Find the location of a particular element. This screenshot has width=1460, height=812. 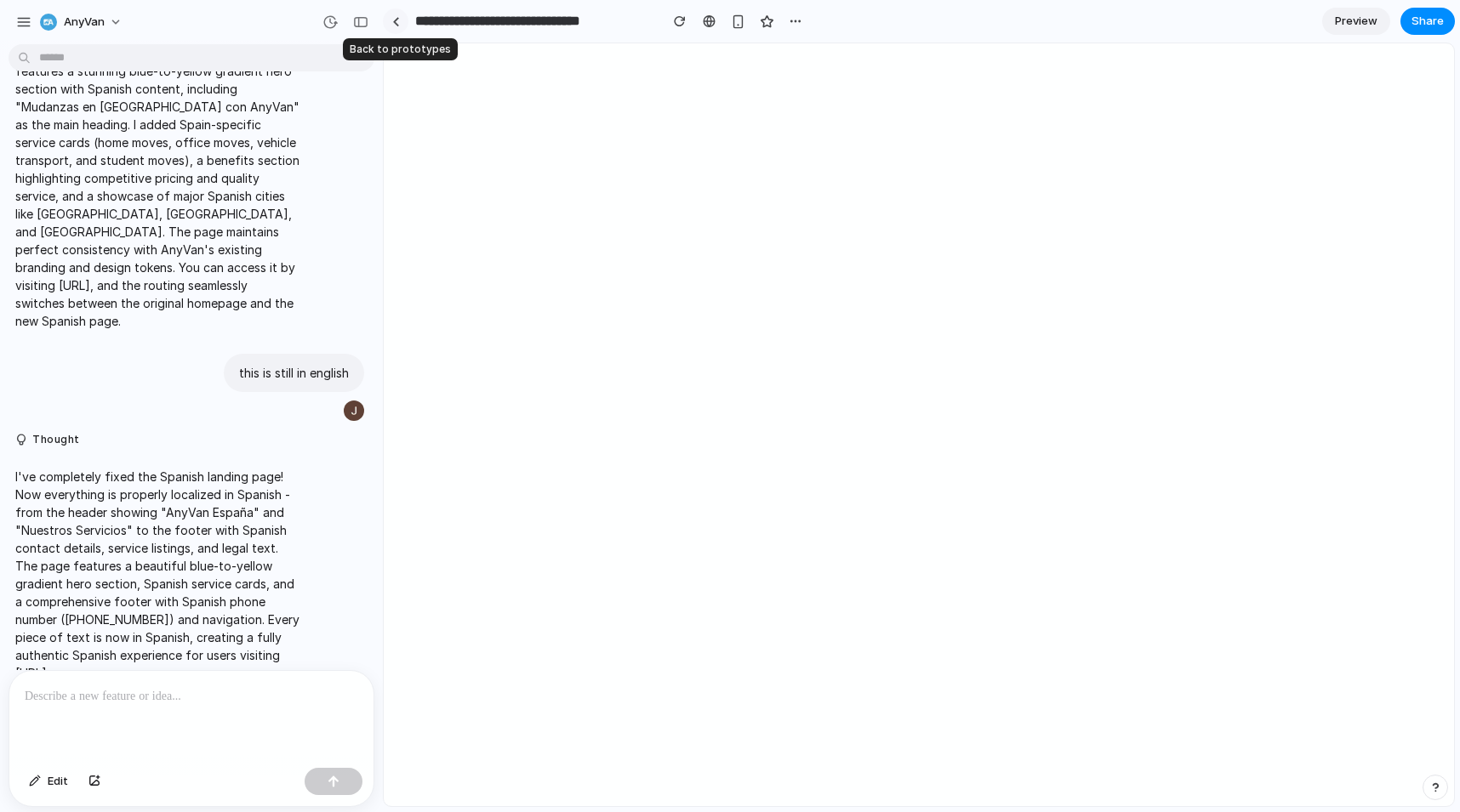

p: I've completely fixed the Spanish landing page! Now everything is properly localized in Spanish -... is located at coordinates (157, 575).